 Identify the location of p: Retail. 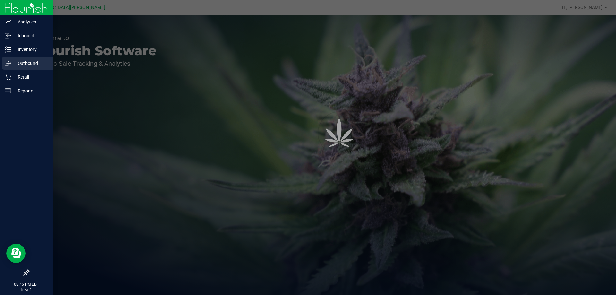
(30, 77).